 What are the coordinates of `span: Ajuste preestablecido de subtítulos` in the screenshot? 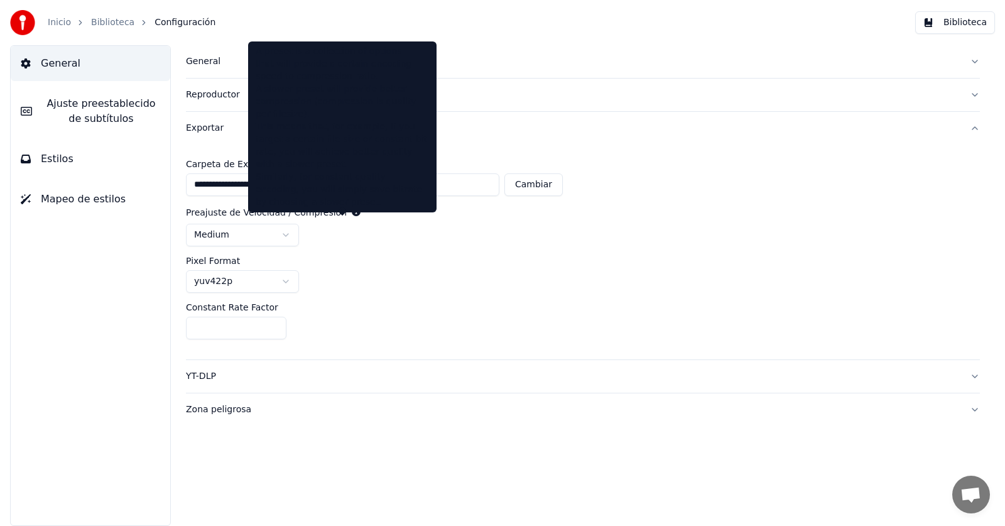 It's located at (101, 111).